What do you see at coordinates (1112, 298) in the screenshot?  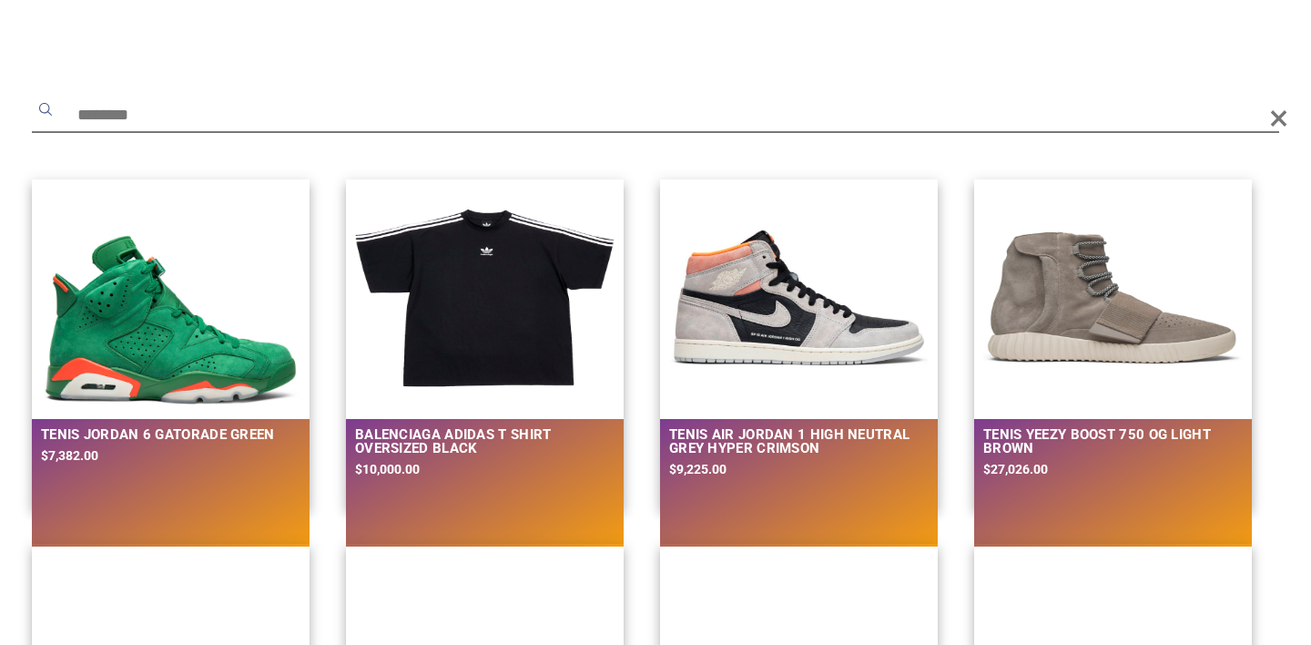 I see `img: Tenis Yeezy Boost 750 Og Light Brown` at bounding box center [1112, 298].